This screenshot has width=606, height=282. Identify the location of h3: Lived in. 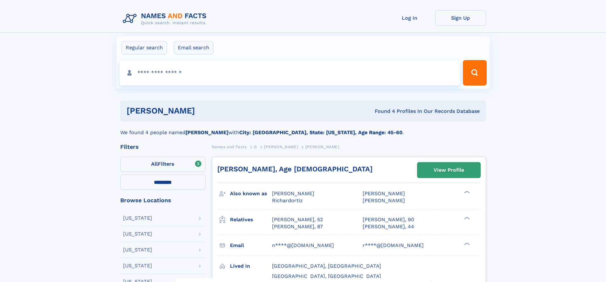
(251, 266).